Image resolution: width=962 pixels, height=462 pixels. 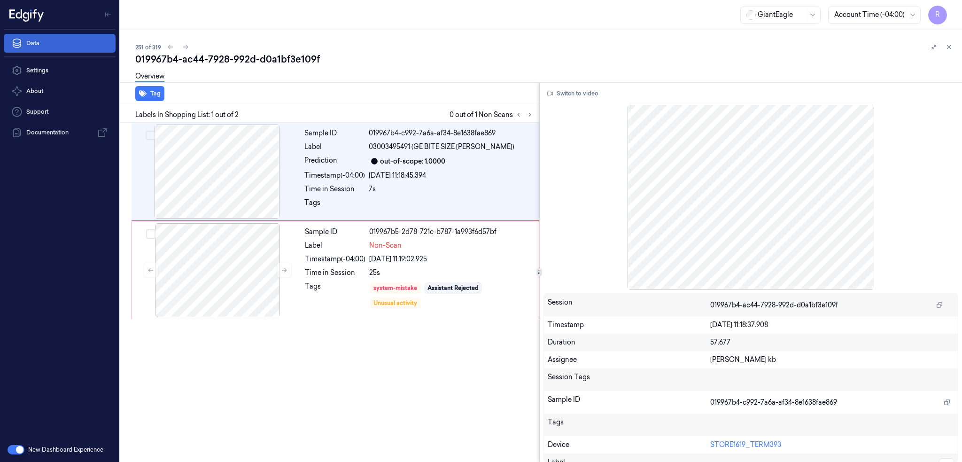 What do you see at coordinates (187, 115) in the screenshot?
I see `span: Labels In Shopping List: 1 out of 2` at bounding box center [187, 115].